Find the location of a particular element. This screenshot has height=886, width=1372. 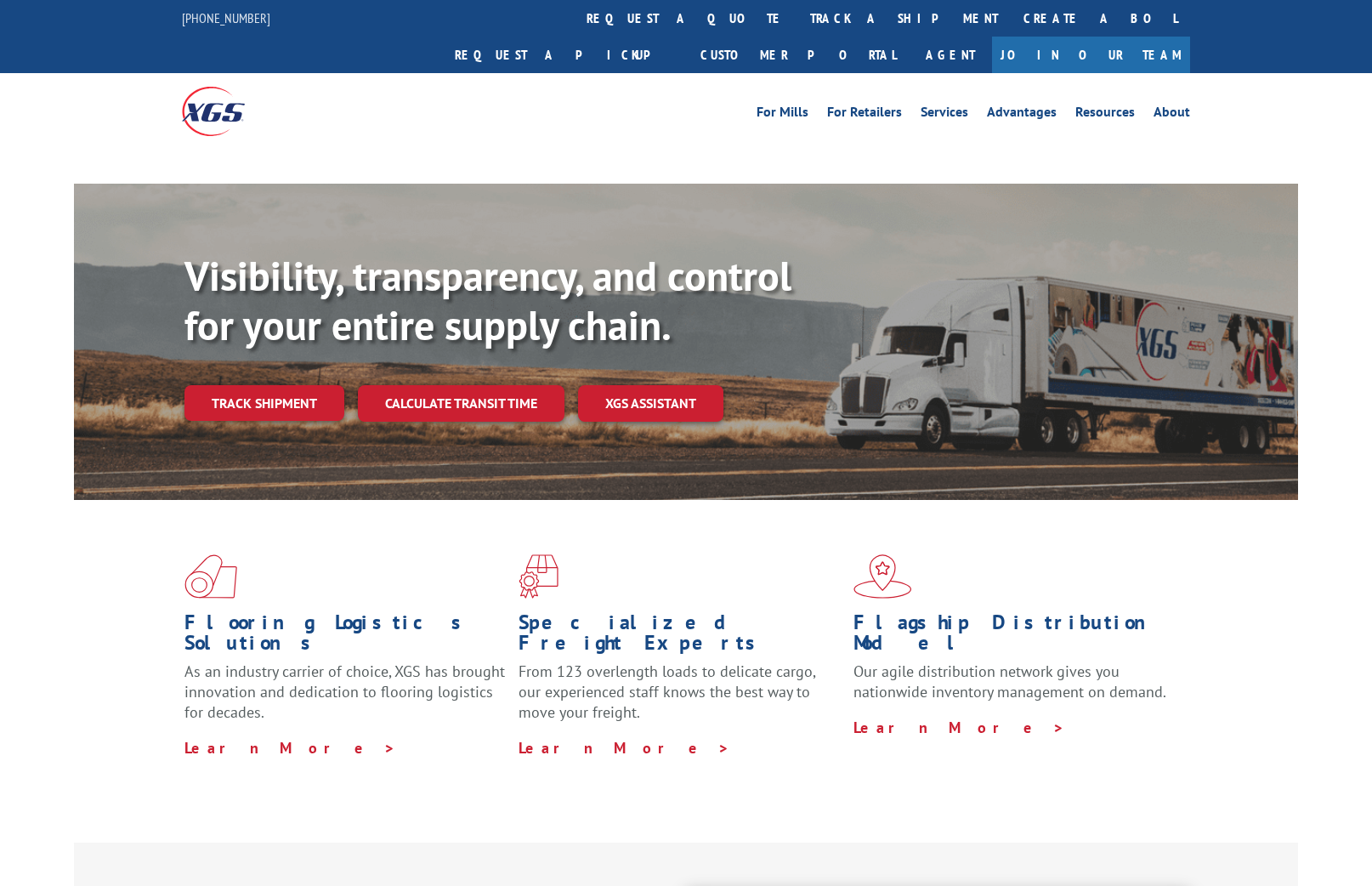

a: About is located at coordinates (1172, 115).